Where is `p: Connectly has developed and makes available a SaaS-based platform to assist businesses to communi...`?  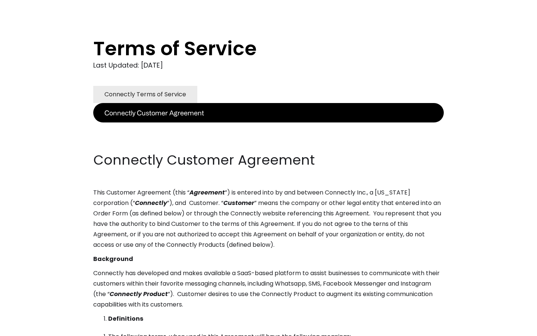 p: Connectly has developed and makes available a SaaS-based platform to assist businesses to communi... is located at coordinates (269, 289).